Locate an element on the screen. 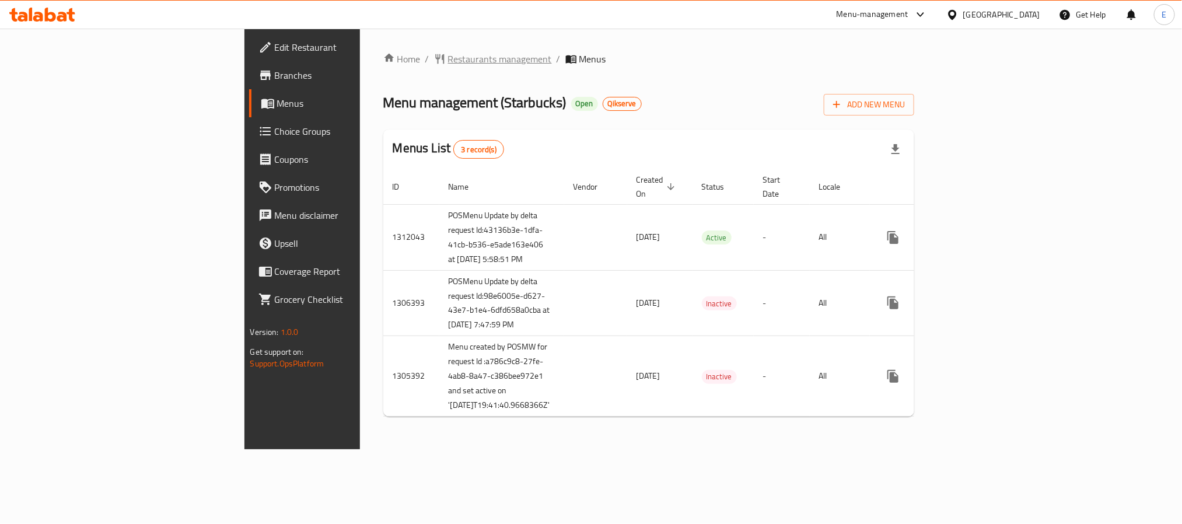 Image resolution: width=1182 pixels, height=524 pixels. a: Edit Restaurant is located at coordinates (345, 47).